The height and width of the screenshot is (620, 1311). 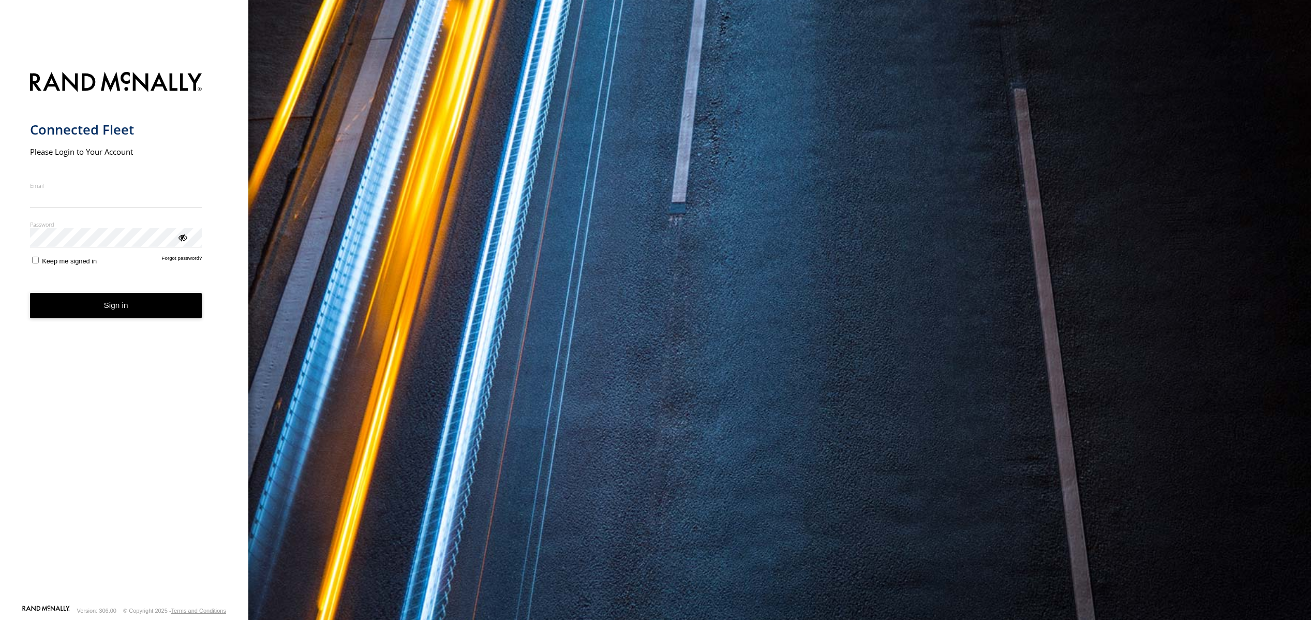 I want to click on a: Visit our Website, so click(x=46, y=610).